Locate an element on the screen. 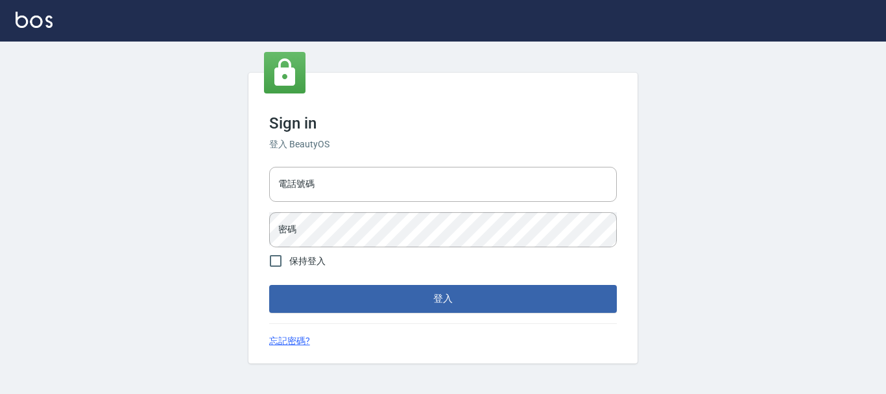 The width and height of the screenshot is (886, 394). img: Logo is located at coordinates (34, 19).